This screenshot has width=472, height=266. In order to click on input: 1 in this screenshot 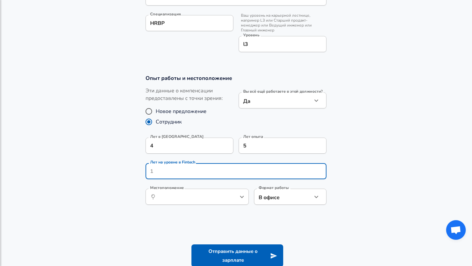, I will do `click(229, 171)`.